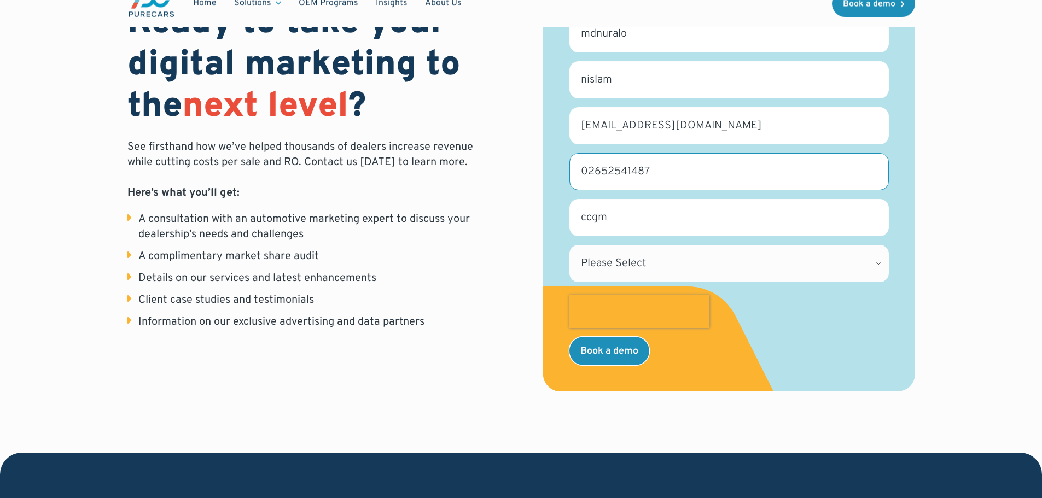 The width and height of the screenshot is (1042, 498). What do you see at coordinates (257, 278) in the screenshot?
I see `div: Details on our services and latest enhancements` at bounding box center [257, 278].